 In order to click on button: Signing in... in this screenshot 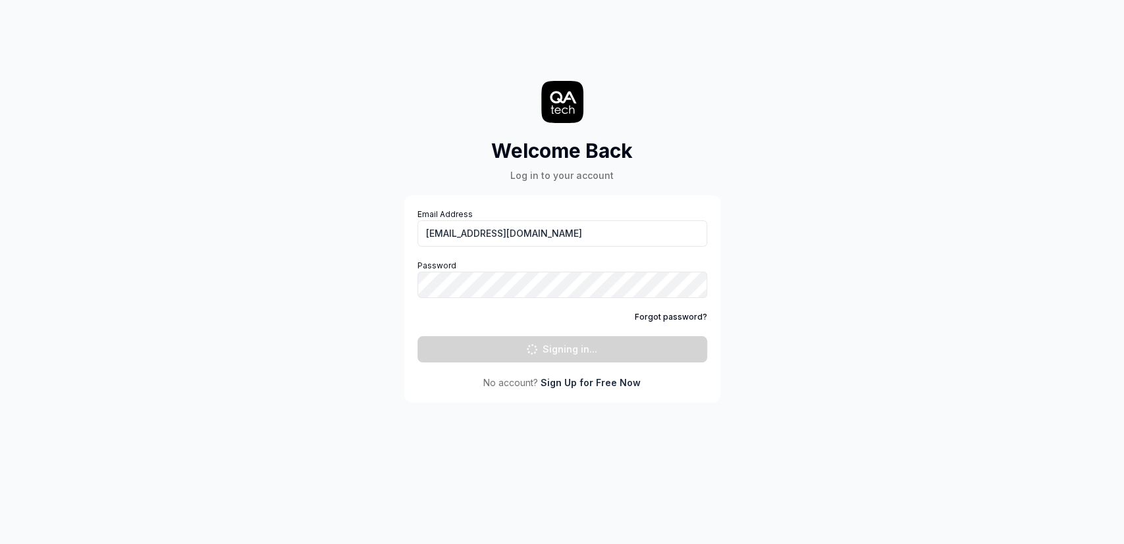, I will do `click(562, 350)`.